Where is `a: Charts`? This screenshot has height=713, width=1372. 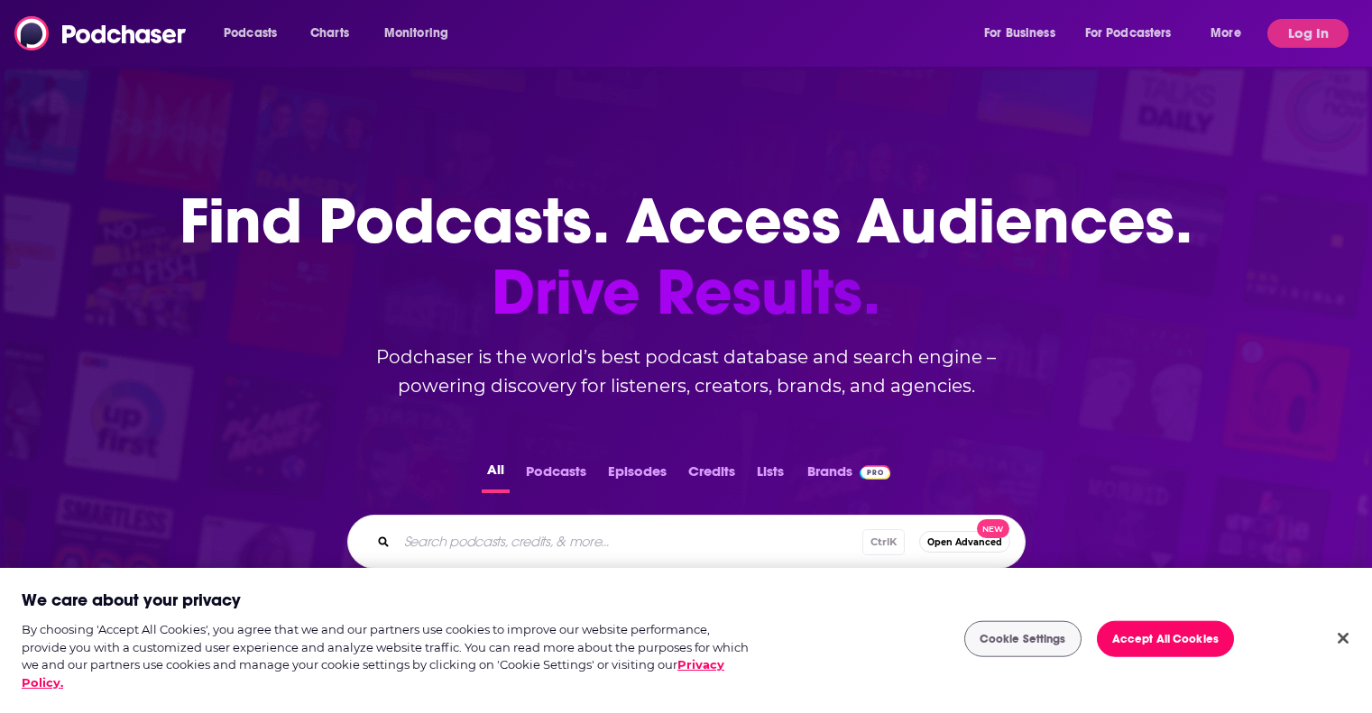 a: Charts is located at coordinates (329, 33).